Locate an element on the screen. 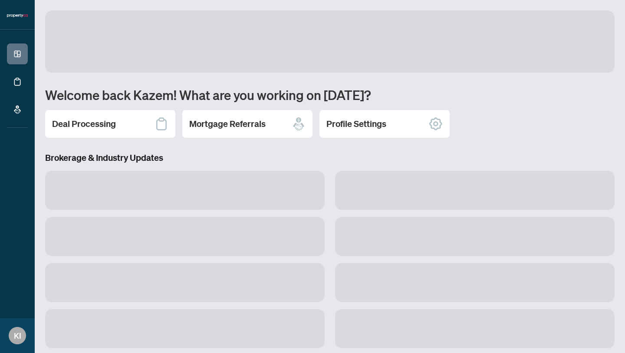 The image size is (625, 353). h2: Deal Processing is located at coordinates (84, 124).